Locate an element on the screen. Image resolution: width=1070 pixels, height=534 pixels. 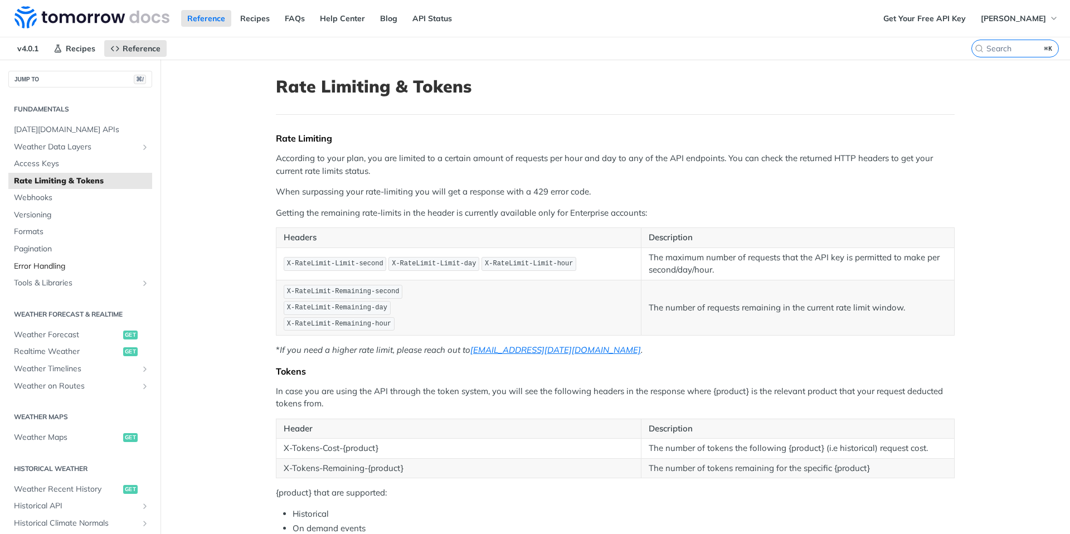
a: Weather Data LayersShow subpages for Weather Data Layers is located at coordinates (80, 147).